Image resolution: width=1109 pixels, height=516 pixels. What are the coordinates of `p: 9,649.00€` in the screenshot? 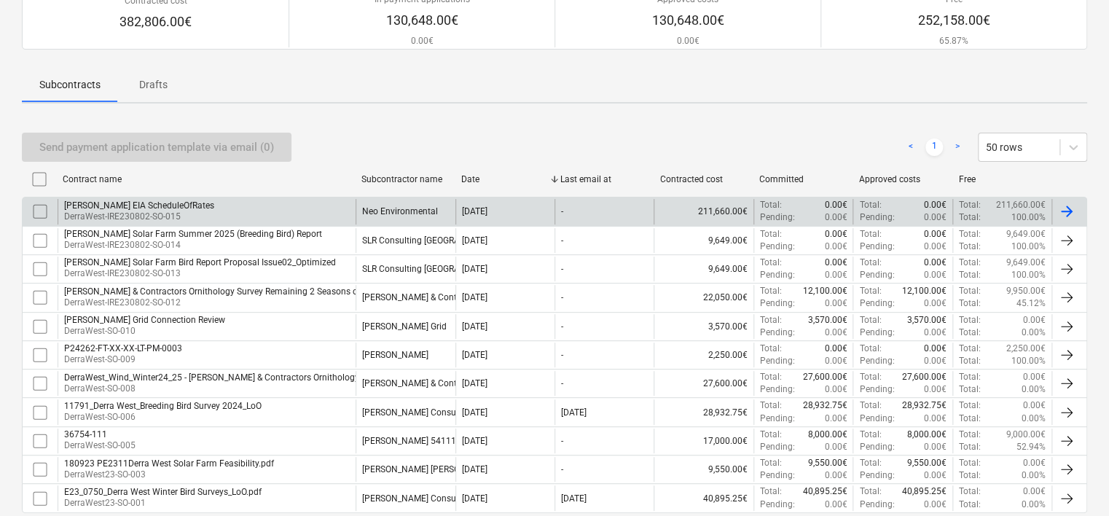 It's located at (1026, 262).